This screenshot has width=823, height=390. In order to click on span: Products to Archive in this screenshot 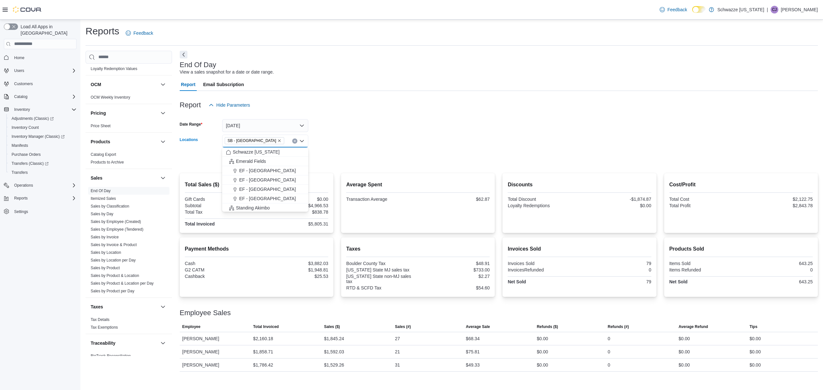, I will do `click(107, 162)`.